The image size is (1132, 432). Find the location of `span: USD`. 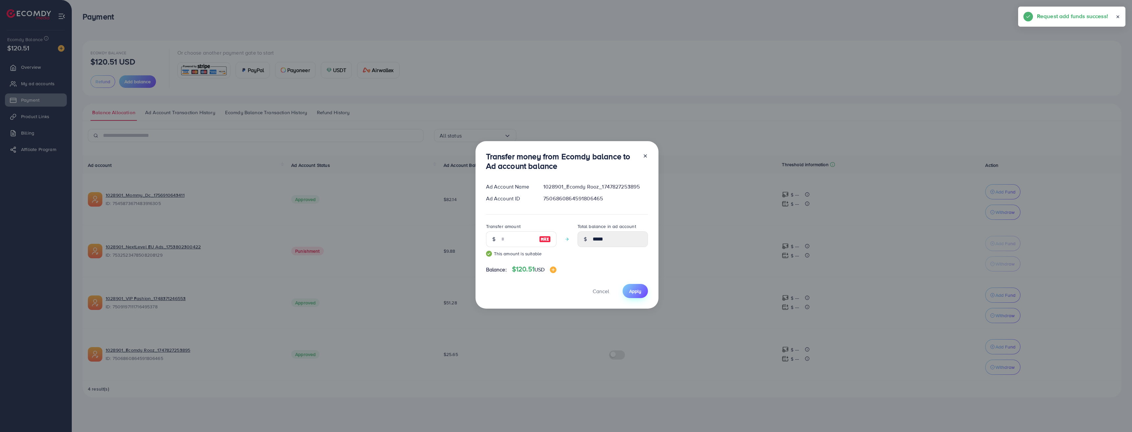

span: USD is located at coordinates (539, 269).